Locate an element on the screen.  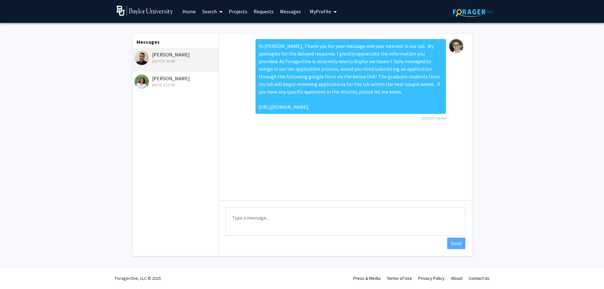
b: Messages is located at coordinates (148, 42).